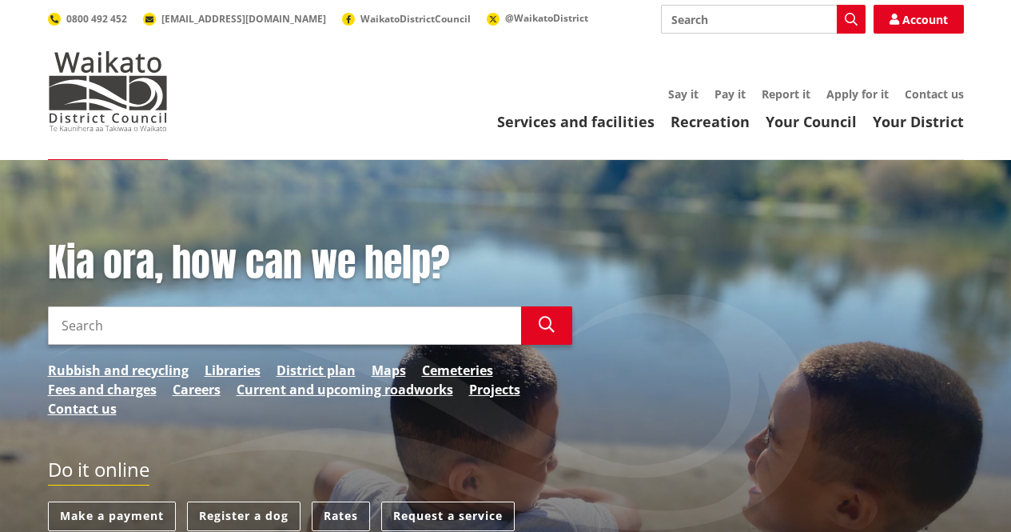 The image size is (1011, 532). What do you see at coordinates (416, 18) in the screenshot?
I see `span: WaikatoDistrictCouncil` at bounding box center [416, 18].